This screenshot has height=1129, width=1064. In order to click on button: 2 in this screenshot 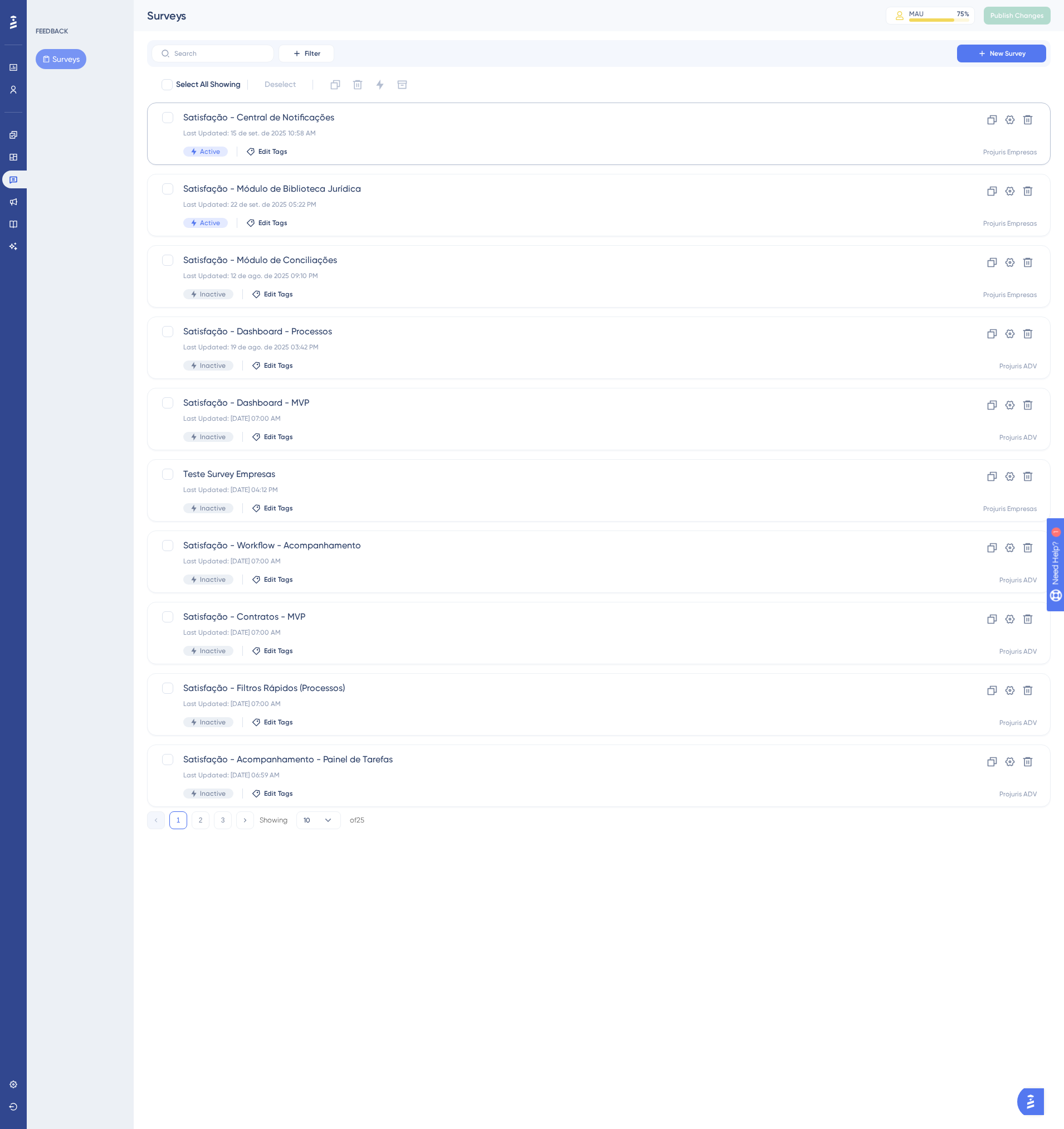, I will do `click(200, 821)`.